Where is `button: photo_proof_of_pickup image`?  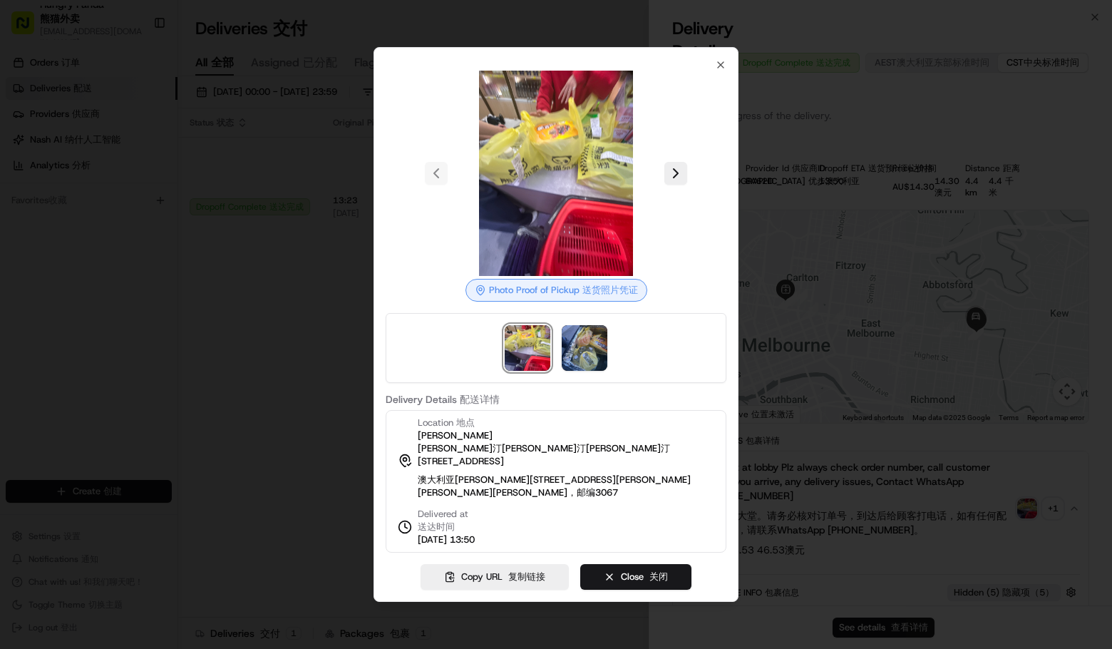
button: photo_proof_of_pickup image is located at coordinates (527, 348).